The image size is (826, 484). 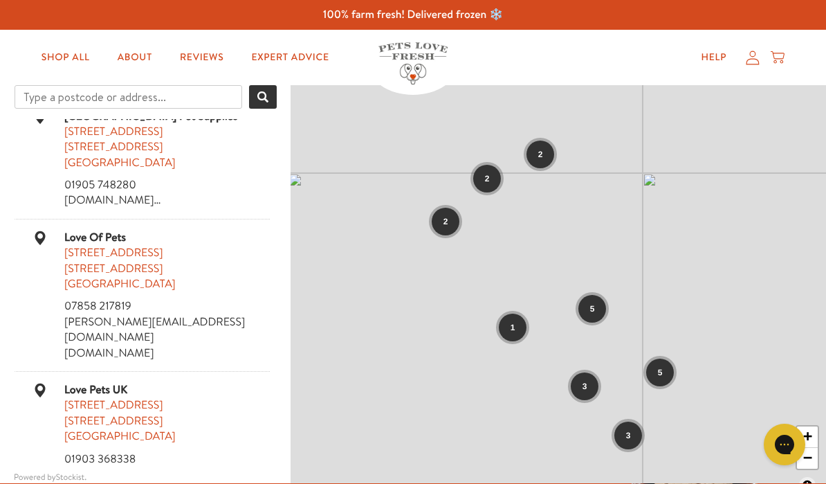 What do you see at coordinates (143, 390) in the screenshot?
I see `div: Love Pets UK` at bounding box center [143, 390].